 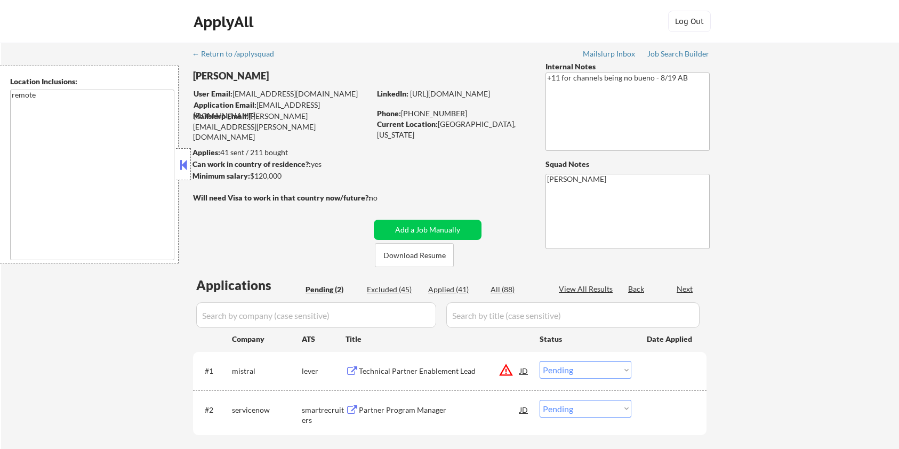 I want to click on div: Company, so click(x=267, y=339).